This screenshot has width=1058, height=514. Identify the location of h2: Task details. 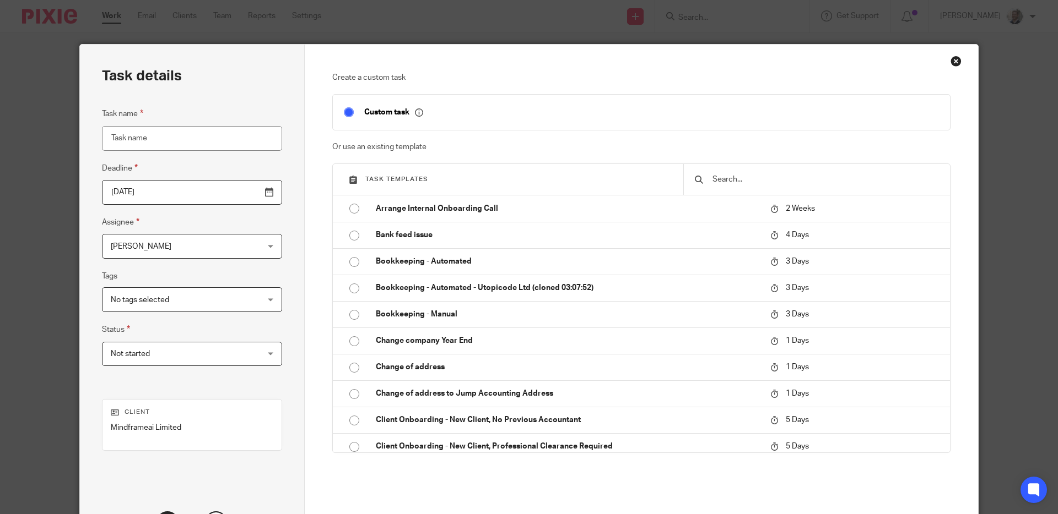
(142, 76).